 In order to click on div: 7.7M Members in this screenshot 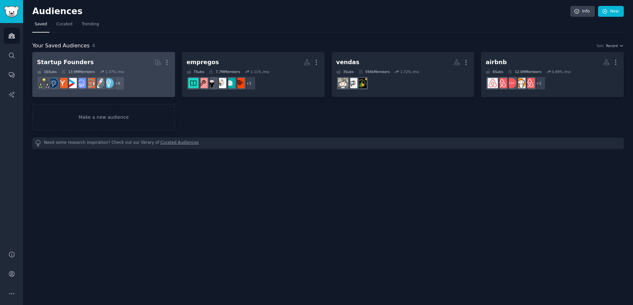, I will do `click(224, 72)`.